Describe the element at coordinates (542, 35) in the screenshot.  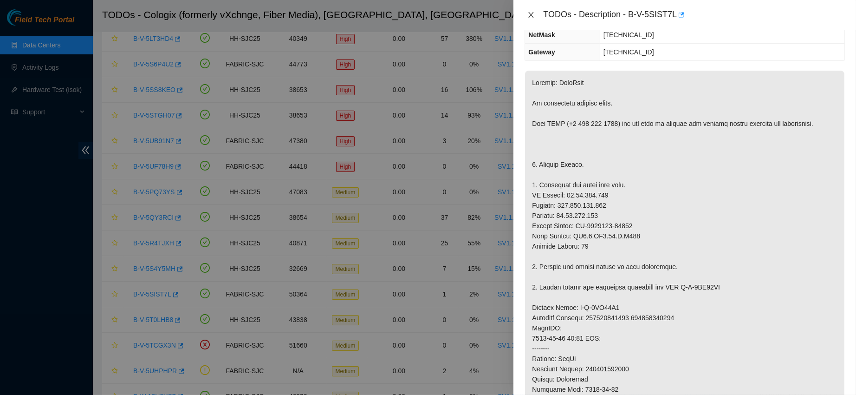
I see `span: NetMask` at that location.